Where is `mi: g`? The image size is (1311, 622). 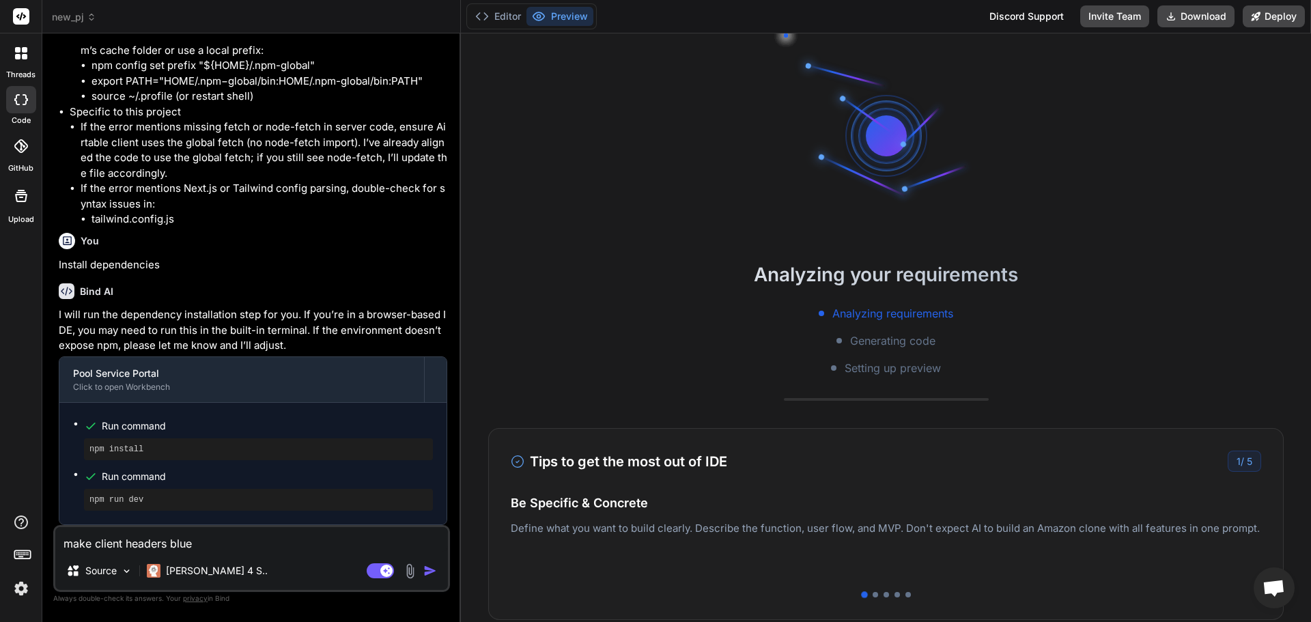 mi: g is located at coordinates (231, 81).